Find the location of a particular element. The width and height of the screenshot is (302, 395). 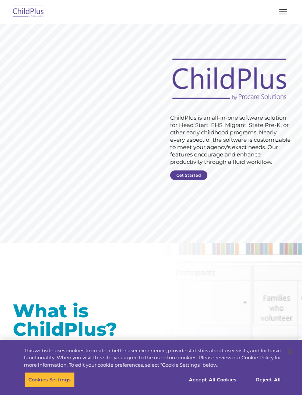

button: Cookies Settings is located at coordinates (49, 380).